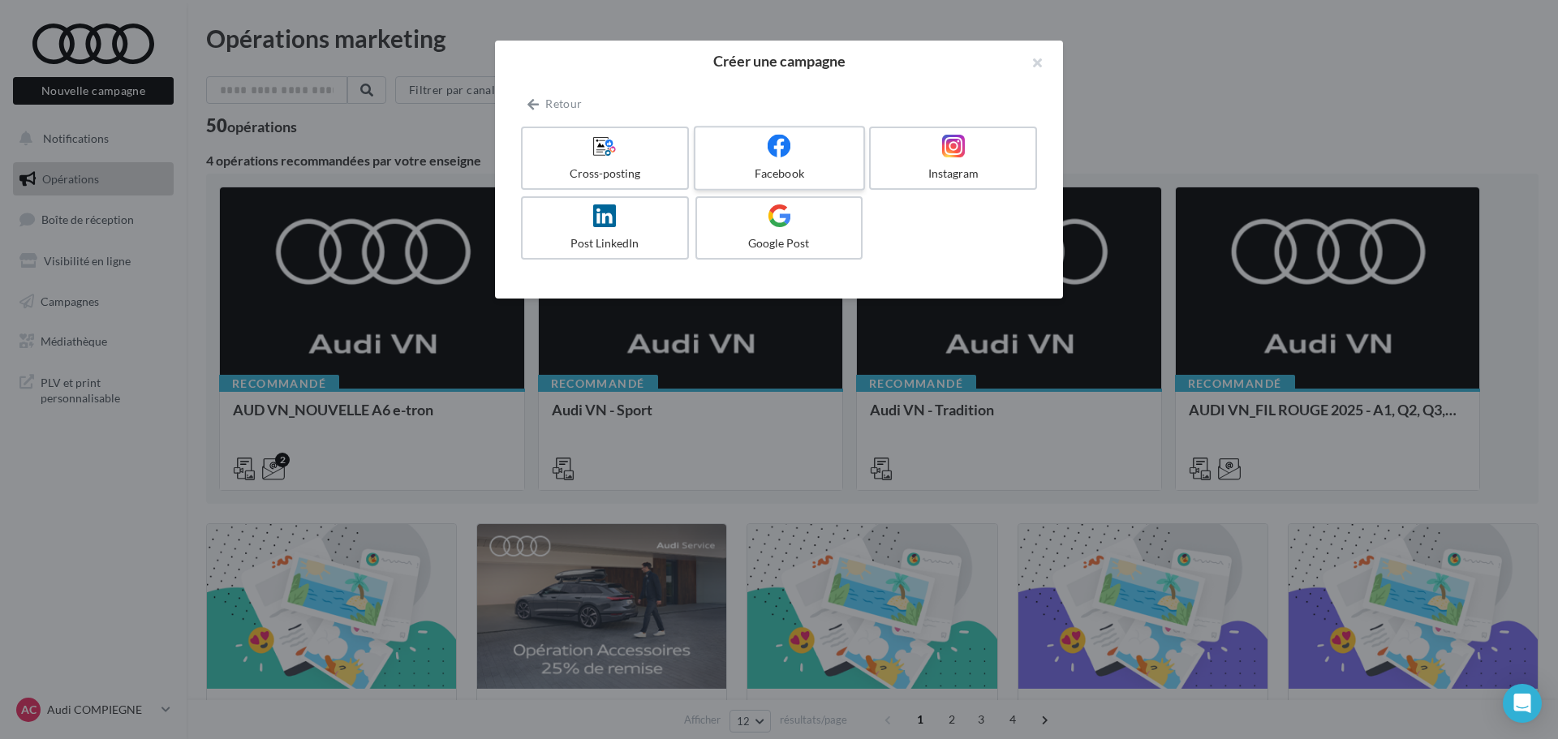 Image resolution: width=1558 pixels, height=739 pixels. What do you see at coordinates (779, 174) in the screenshot?
I see `div: Facebook` at bounding box center [779, 174].